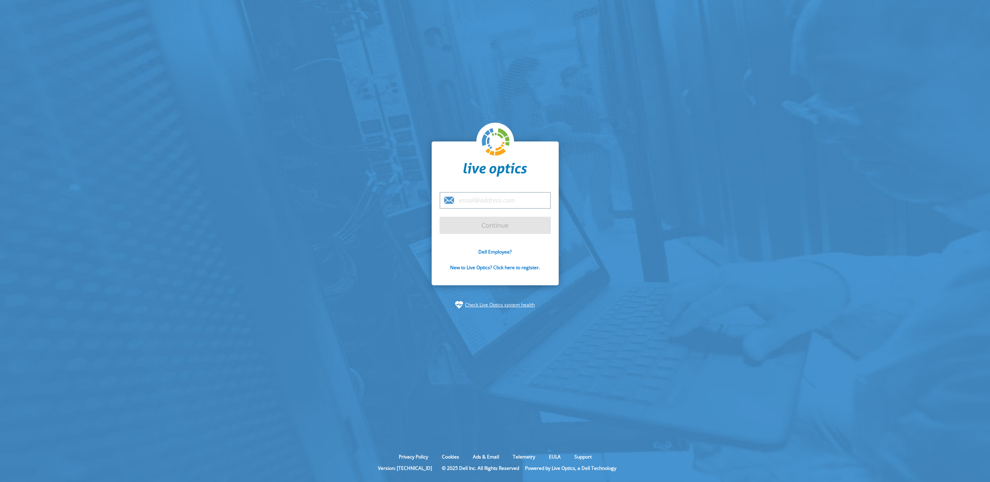 This screenshot has height=482, width=990. I want to click on a: Cookies, so click(451, 457).